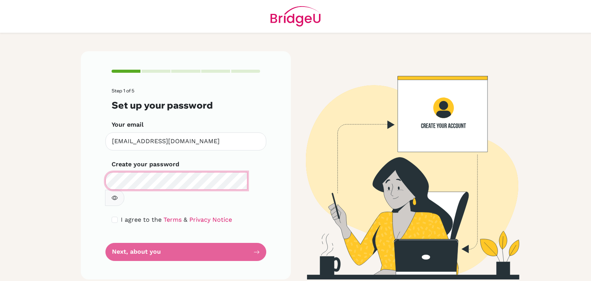 This screenshot has height=281, width=591. Describe the element at coordinates (141, 219) in the screenshot. I see `span: I agree to the` at that location.